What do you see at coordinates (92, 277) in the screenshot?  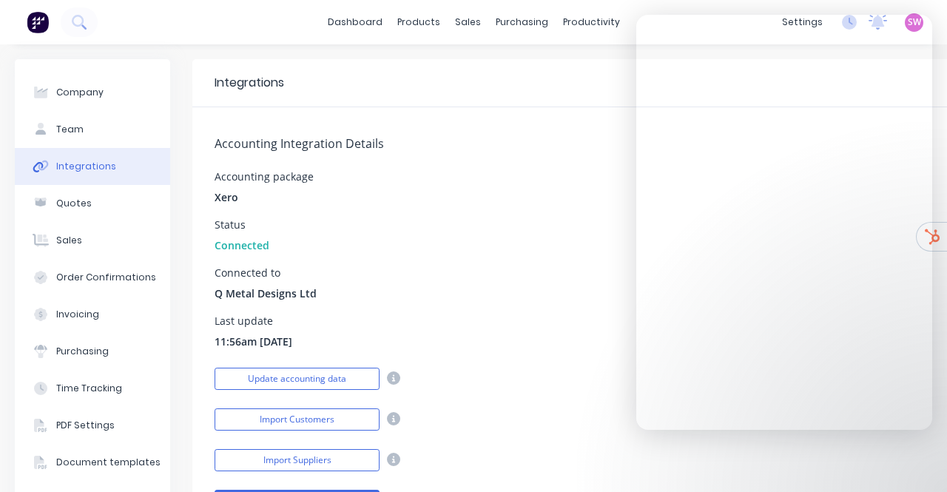 I see `button: Order Confirmations` at bounding box center [92, 277].